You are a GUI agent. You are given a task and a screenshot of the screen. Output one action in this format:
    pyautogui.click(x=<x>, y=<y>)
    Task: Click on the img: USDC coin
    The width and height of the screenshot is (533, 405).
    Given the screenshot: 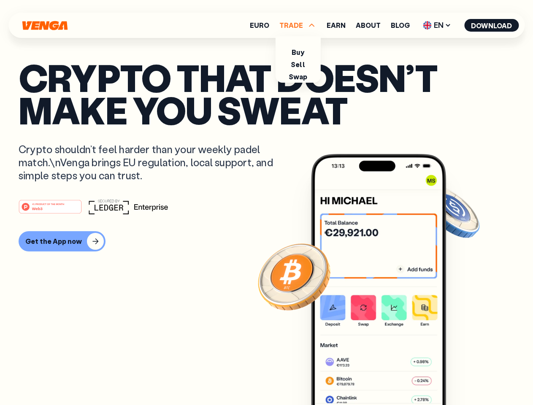 What is the action you would take?
    pyautogui.click(x=451, y=212)
    